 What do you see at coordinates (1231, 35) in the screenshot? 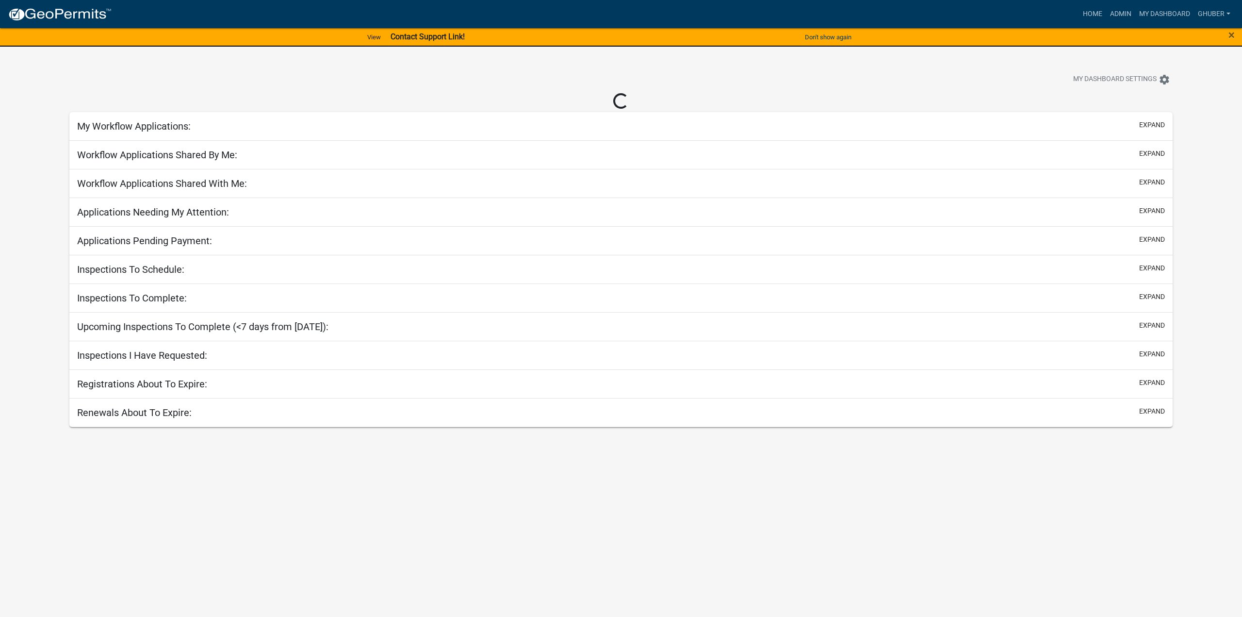
I see `button: Close` at bounding box center [1231, 35].